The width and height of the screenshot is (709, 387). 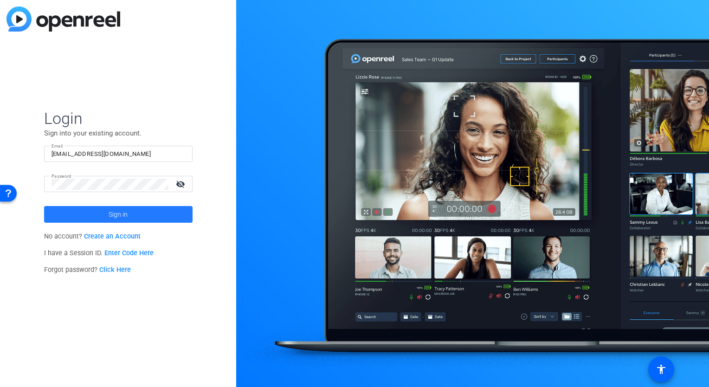 What do you see at coordinates (112, 236) in the screenshot?
I see `a: Create an Account` at bounding box center [112, 236].